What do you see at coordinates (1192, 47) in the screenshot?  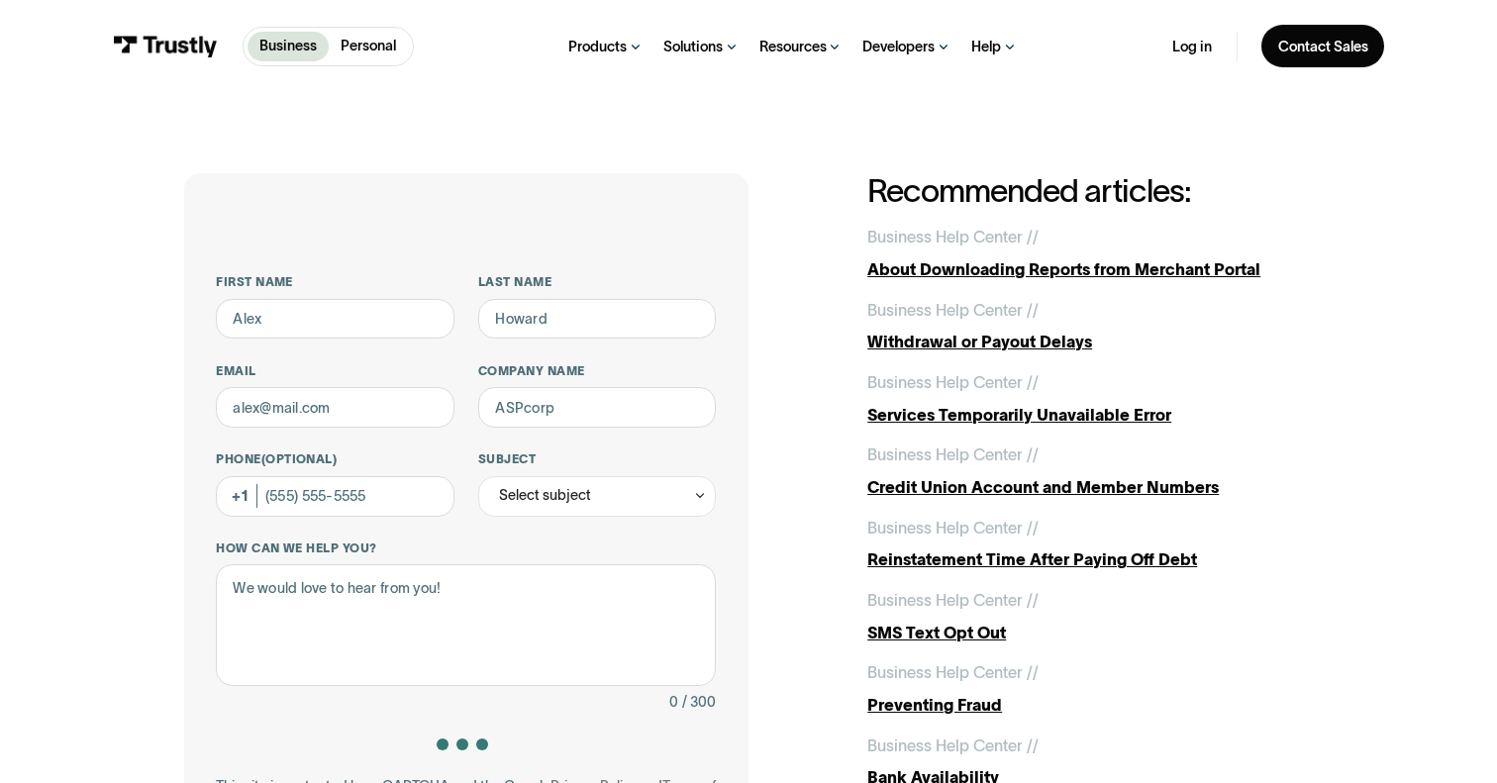 I see `a: Log in` at bounding box center [1192, 47].